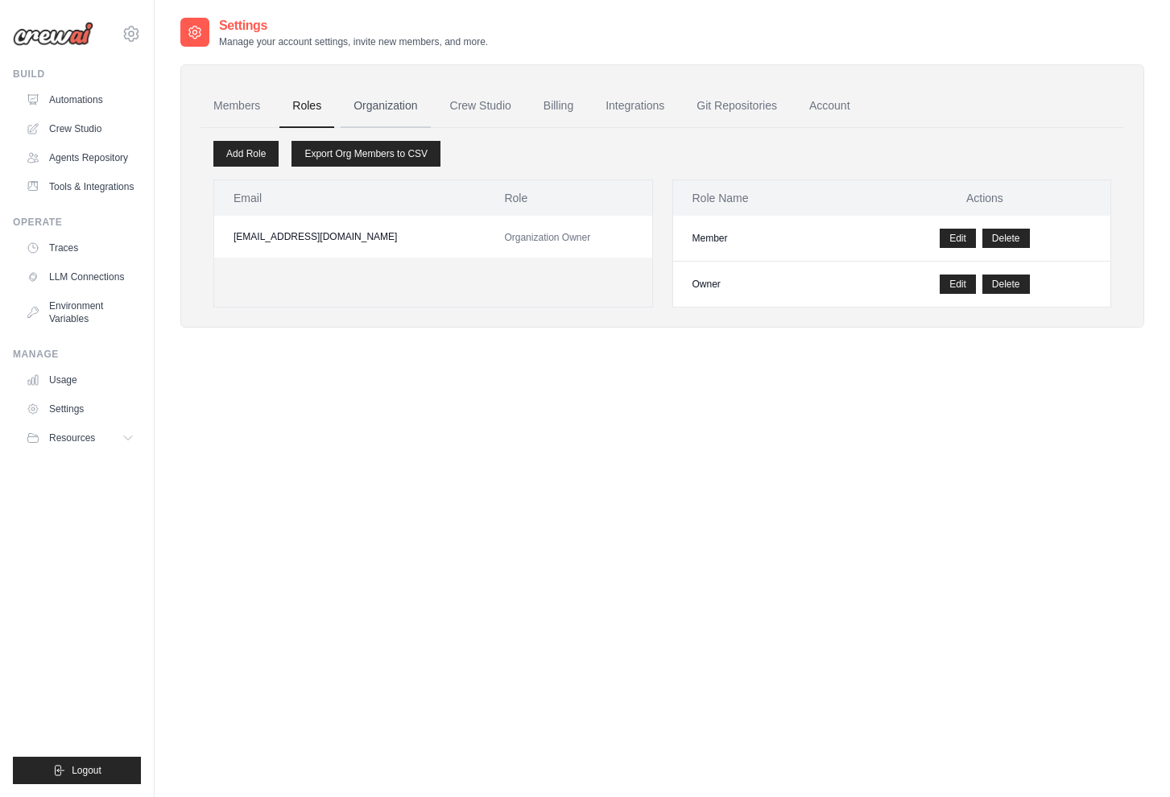  What do you see at coordinates (80, 277) in the screenshot?
I see `a: LLM Connections` at bounding box center [80, 277].